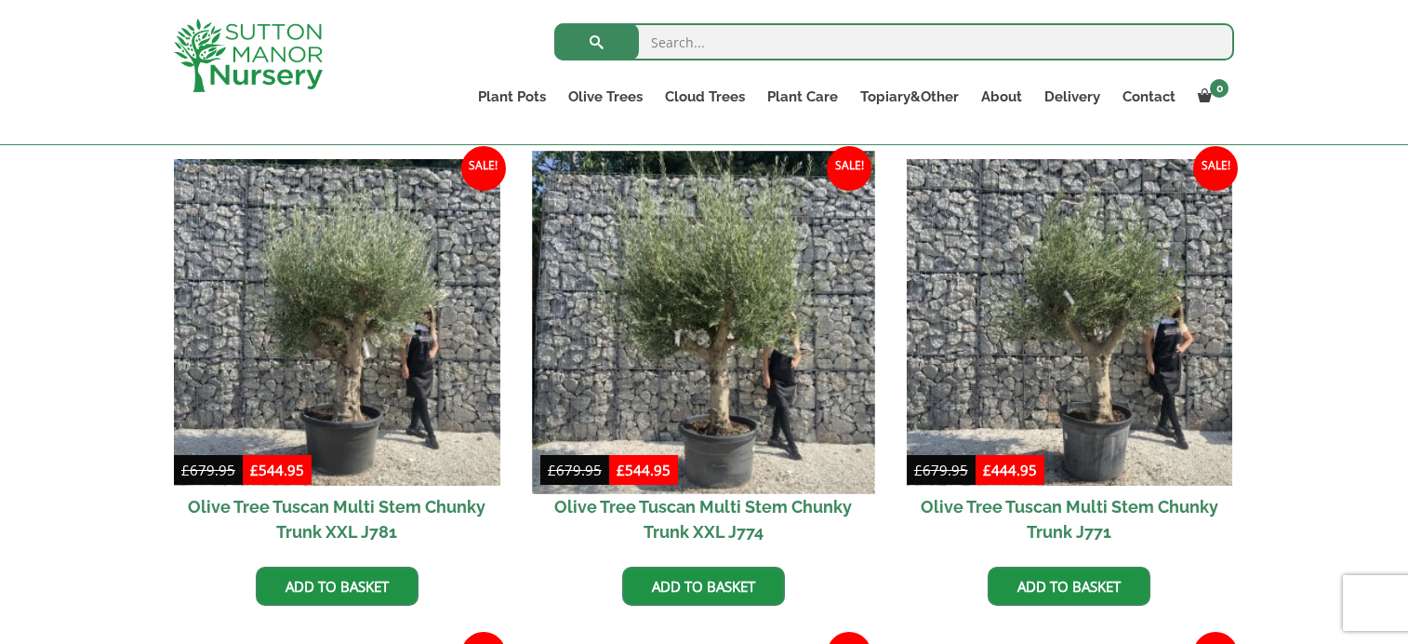 The image size is (1408, 644). I want to click on img: Olive Tree Tuscan Multi Stem Chunky Trunk XXL J781, so click(337, 322).